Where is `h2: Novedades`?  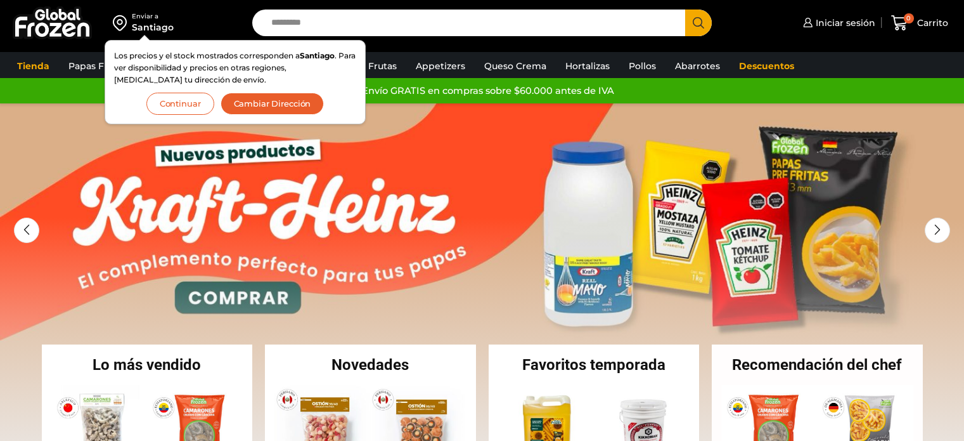
h2: Novedades is located at coordinates (370, 365).